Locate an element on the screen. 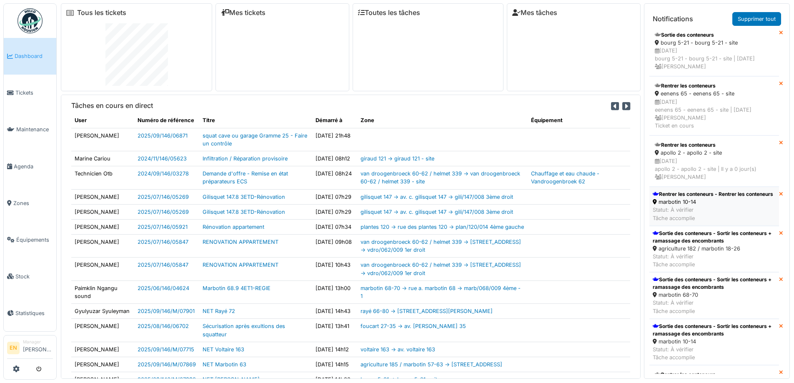 The width and height of the screenshot is (794, 383). img: Badge_color-CXgf-gQk.svg is located at coordinates (30, 21).